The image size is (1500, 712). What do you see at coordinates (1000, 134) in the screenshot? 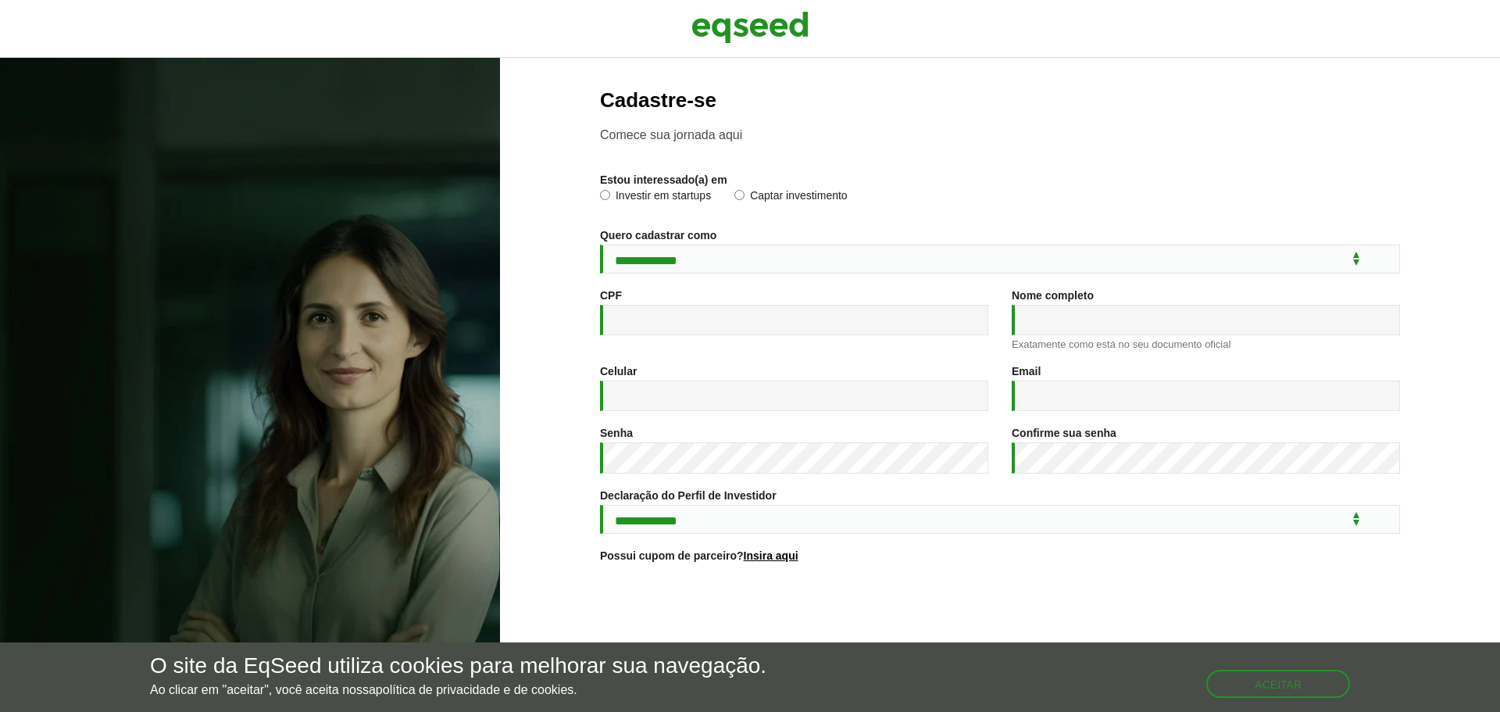
I see `p: Comece sua jornada aqui` at bounding box center [1000, 134].